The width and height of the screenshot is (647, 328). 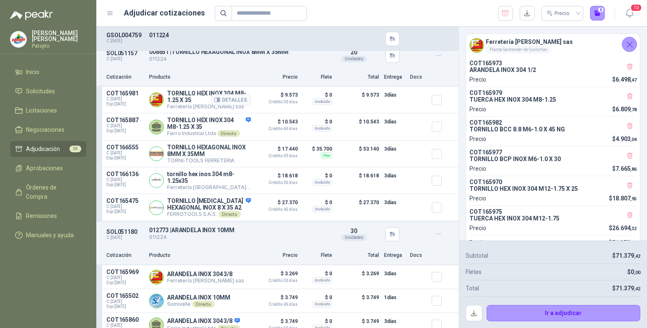 I want to click on p: Fletes, so click(x=474, y=272).